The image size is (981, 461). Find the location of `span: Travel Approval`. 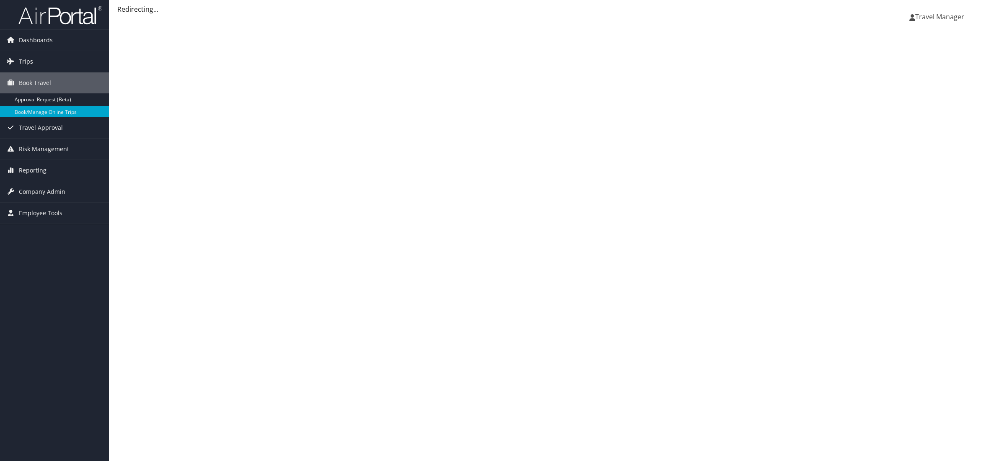

span: Travel Approval is located at coordinates (41, 128).